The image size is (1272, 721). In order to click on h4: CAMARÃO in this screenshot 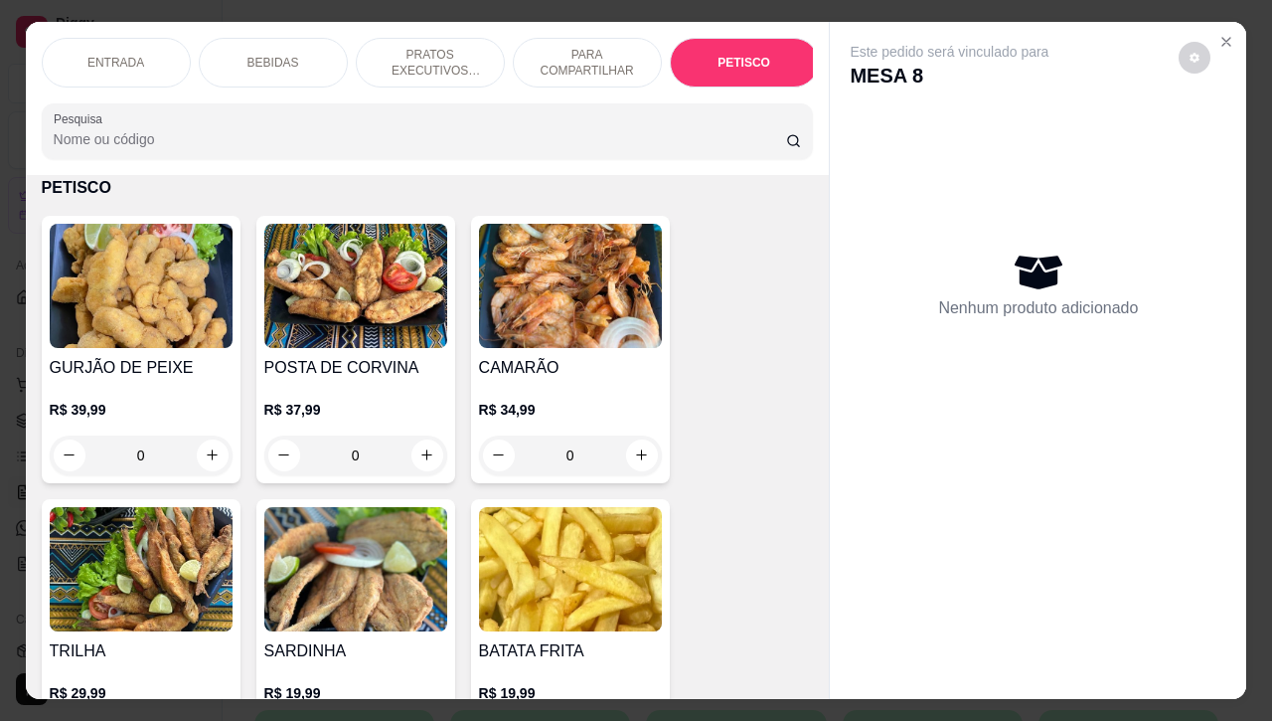, I will do `click(571, 368)`.